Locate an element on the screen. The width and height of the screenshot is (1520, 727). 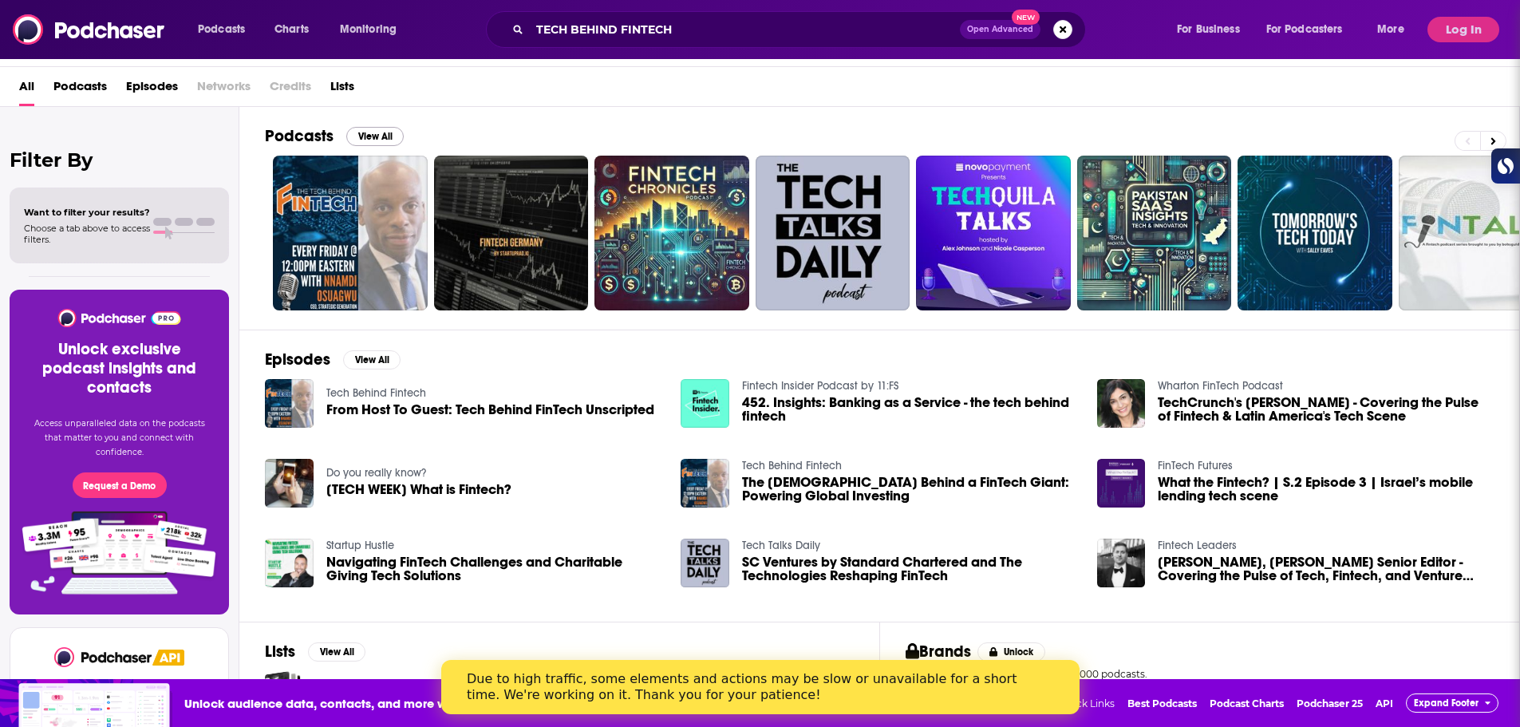
img: Insights visual is located at coordinates (95, 704).